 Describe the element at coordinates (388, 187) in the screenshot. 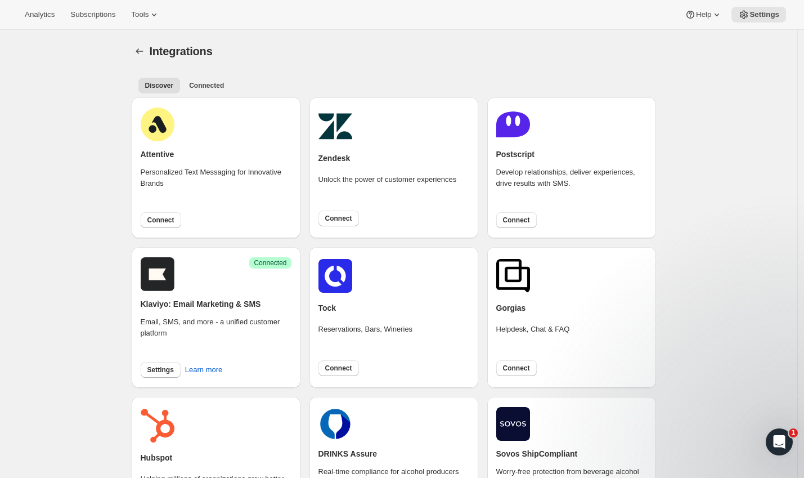

I see `div: Unlock the power of customer experiences` at that location.